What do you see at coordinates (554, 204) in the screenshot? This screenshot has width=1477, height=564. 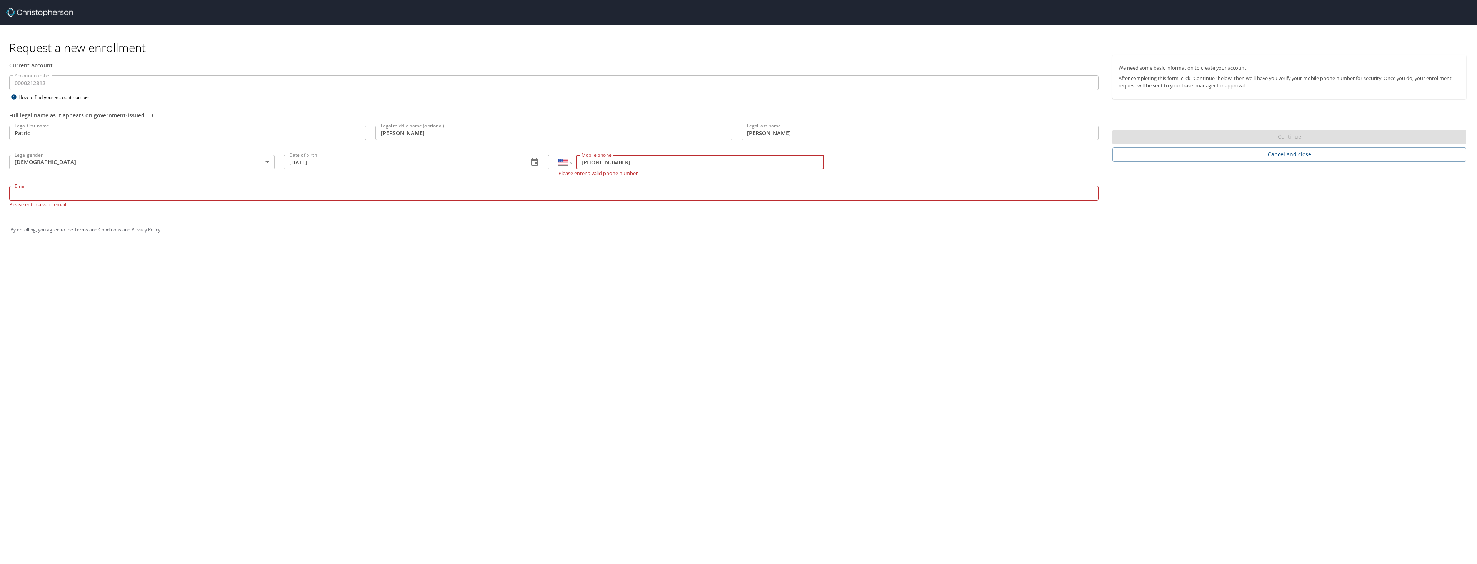 I see `p: Please enter a valid email` at bounding box center [554, 204].